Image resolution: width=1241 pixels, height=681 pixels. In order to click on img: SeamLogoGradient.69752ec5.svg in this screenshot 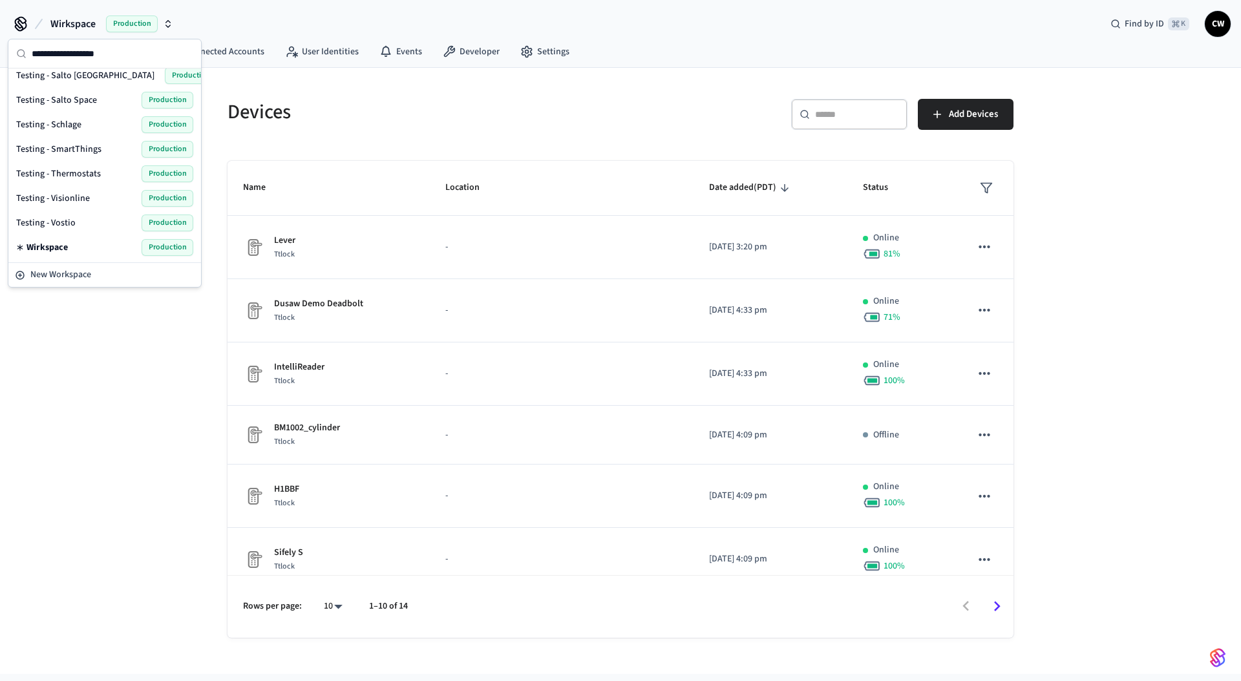, I will do `click(1217, 658)`.